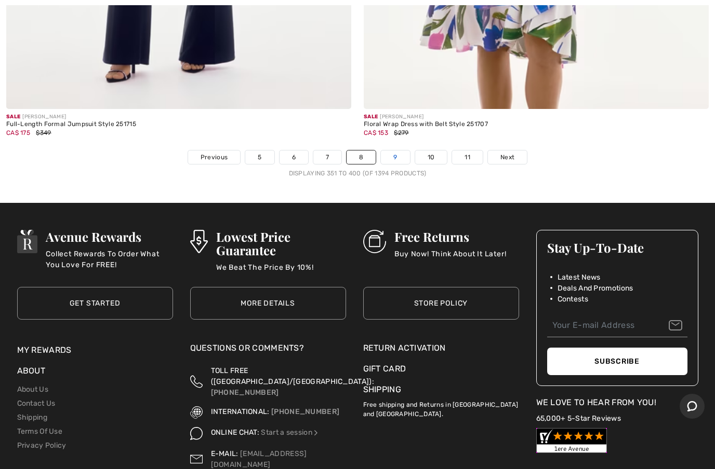  I want to click on span: Contests, so click(572, 299).